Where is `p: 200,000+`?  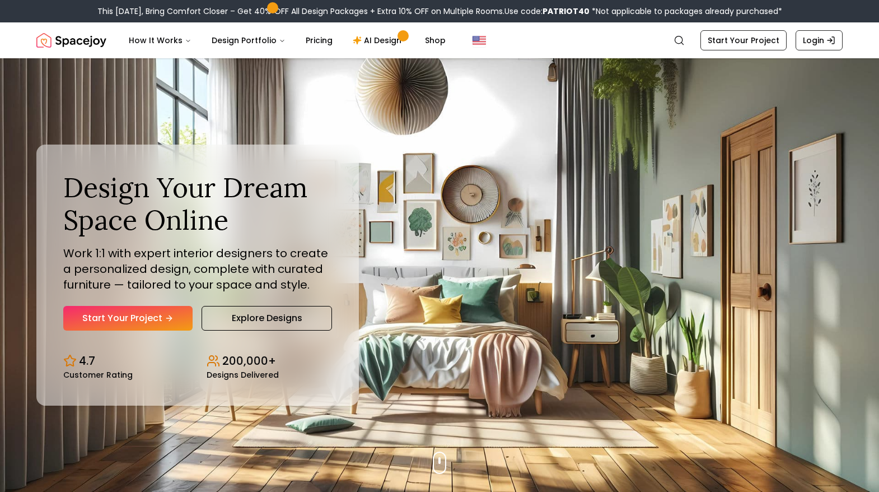 p: 200,000+ is located at coordinates (249, 361).